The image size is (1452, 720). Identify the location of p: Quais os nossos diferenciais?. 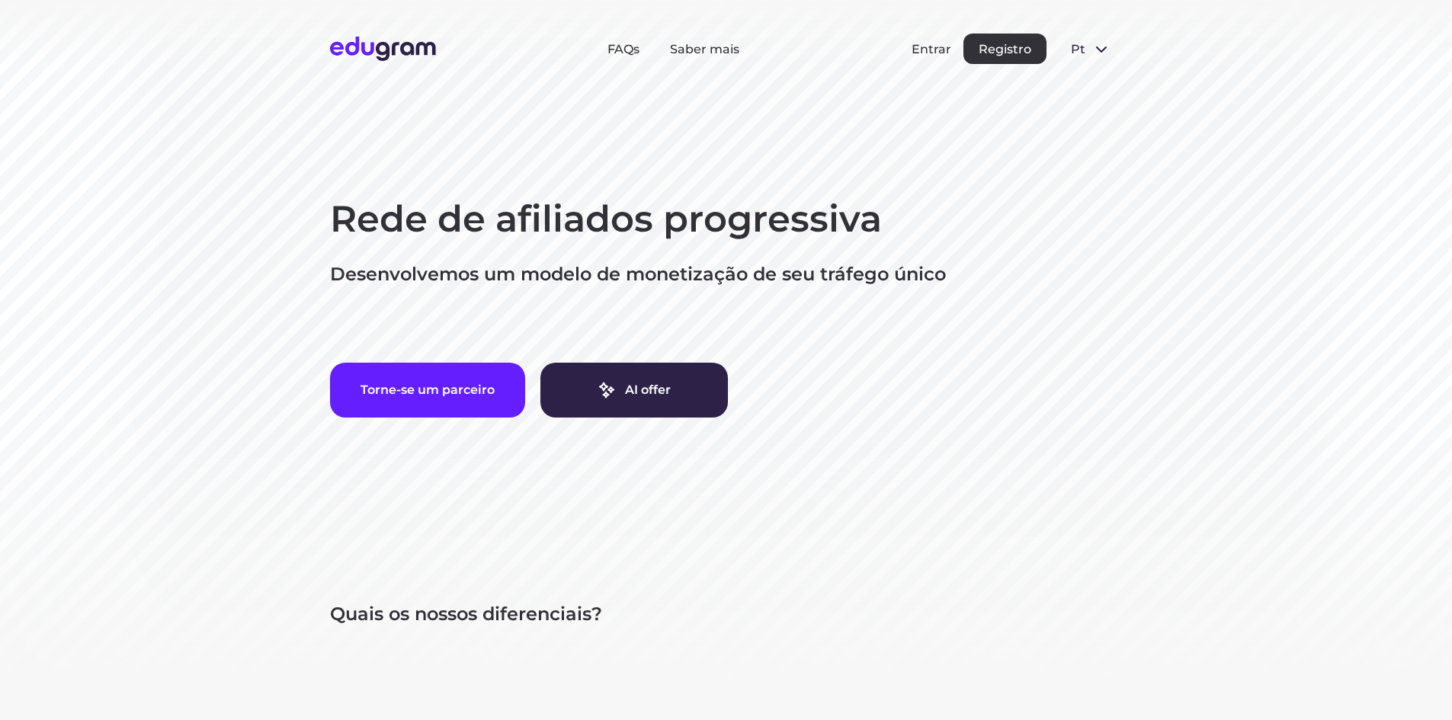
(726, 614).